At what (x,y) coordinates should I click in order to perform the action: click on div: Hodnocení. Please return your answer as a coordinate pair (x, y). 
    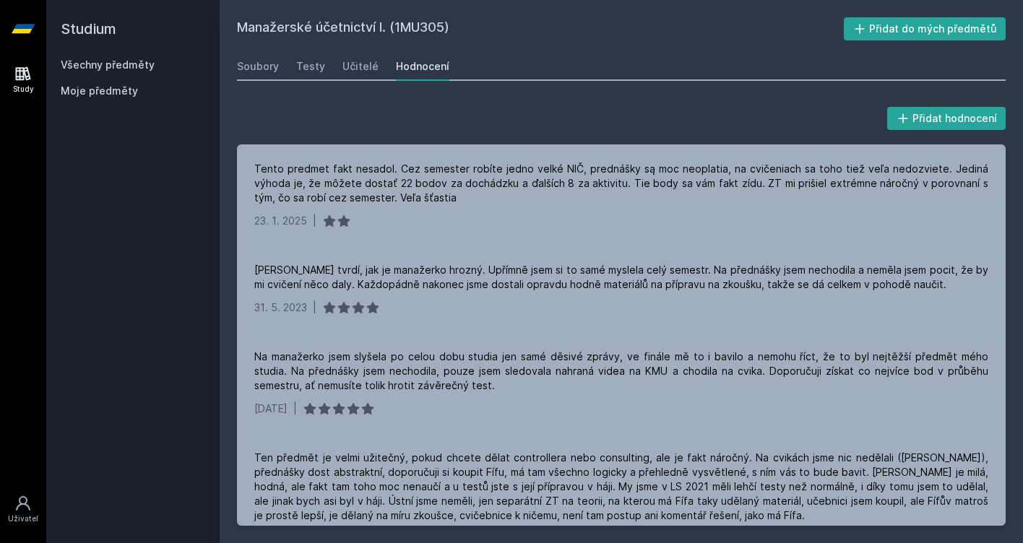
    Looking at the image, I should click on (423, 66).